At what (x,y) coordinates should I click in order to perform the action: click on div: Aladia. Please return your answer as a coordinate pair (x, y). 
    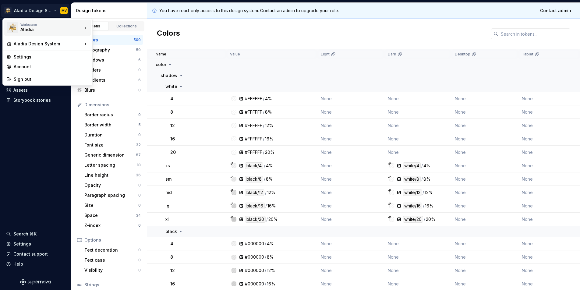
    Looking at the image, I should click on (46, 30).